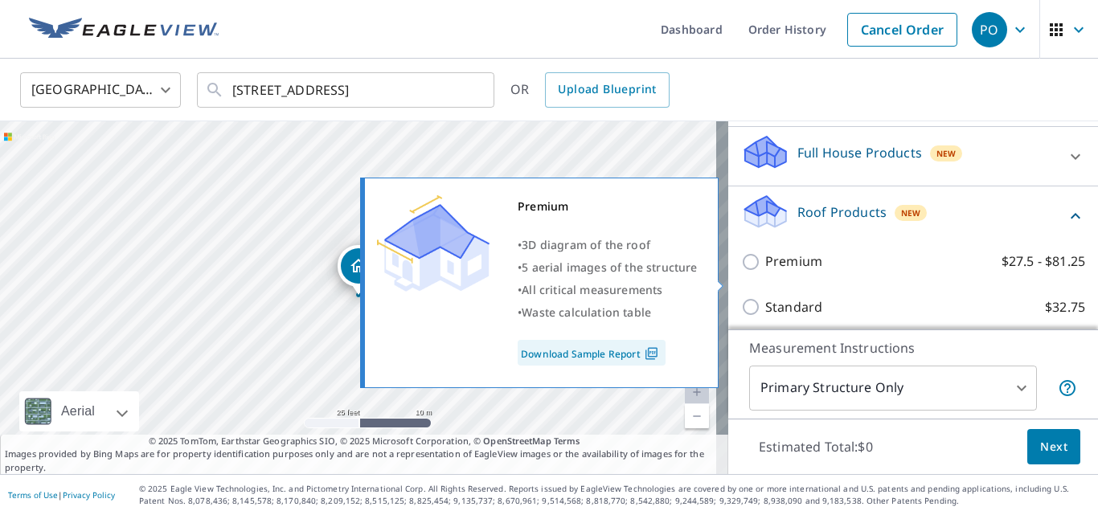 This screenshot has height=515, width=1098. What do you see at coordinates (793, 261) in the screenshot?
I see `p: Premium` at bounding box center [793, 261].